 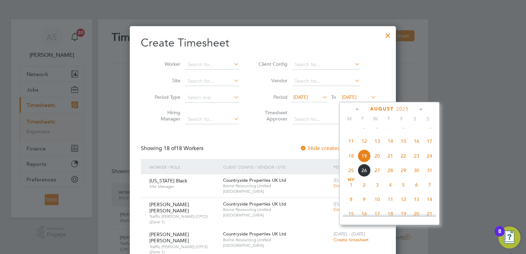 I want to click on span: M, so click(x=349, y=119).